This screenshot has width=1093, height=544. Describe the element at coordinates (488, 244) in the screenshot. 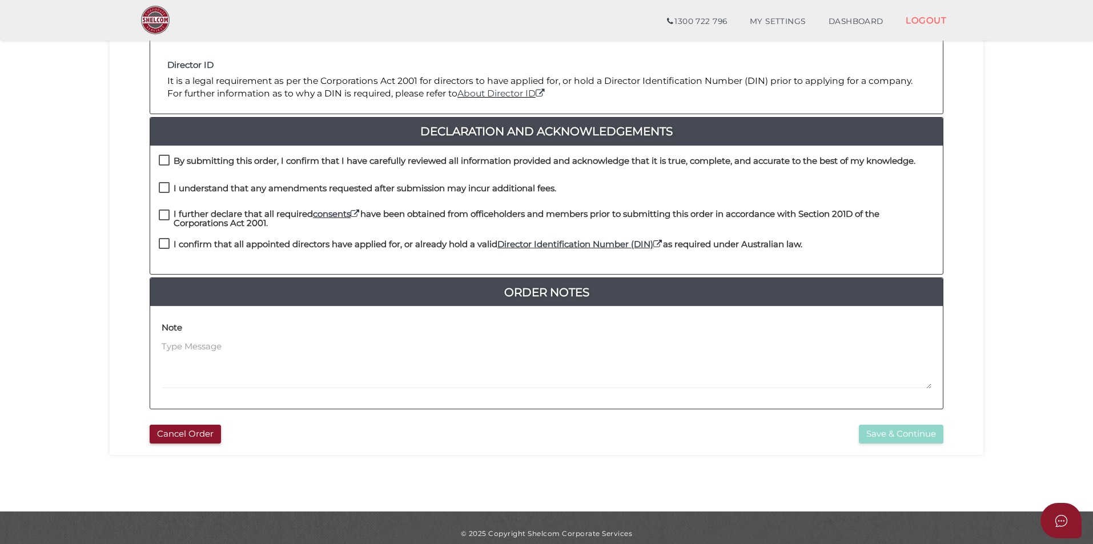

I see `h4: I confirm that all appointed directors have applied for, or already hold a valid as required unde...` at that location.